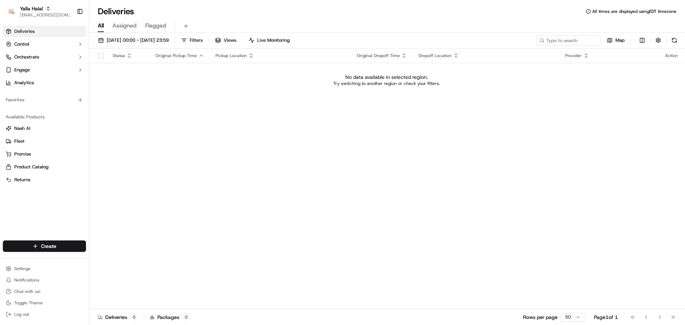 Image resolution: width=685 pixels, height=325 pixels. I want to click on input: Type to search, so click(569, 40).